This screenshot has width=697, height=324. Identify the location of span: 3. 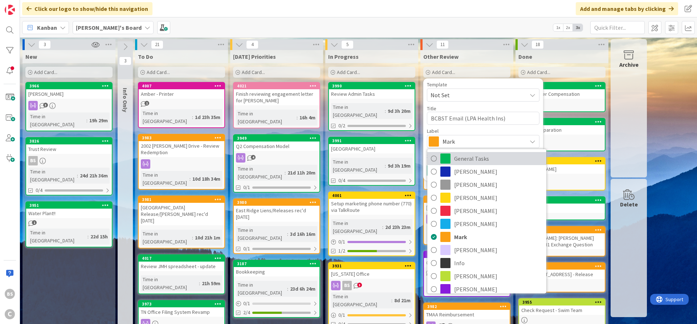
(359, 285).